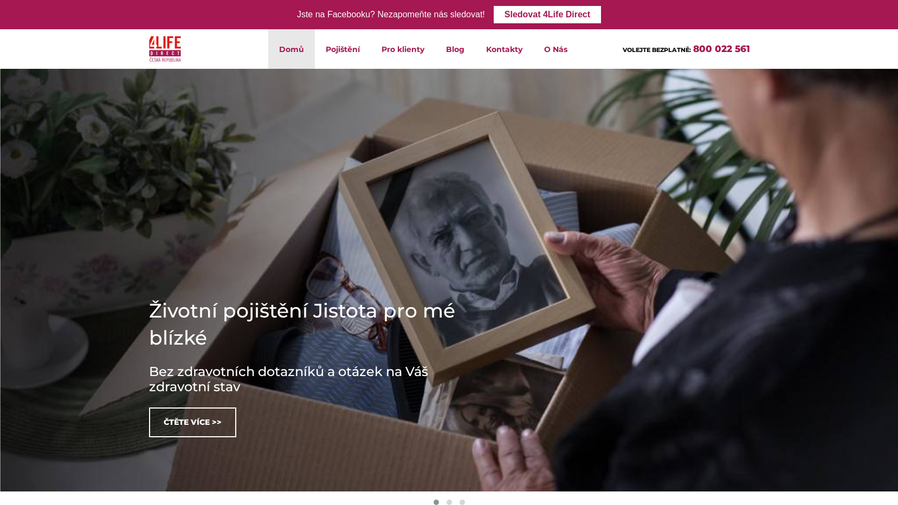  What do you see at coordinates (455, 49) in the screenshot?
I see `a: Blog` at bounding box center [455, 49].